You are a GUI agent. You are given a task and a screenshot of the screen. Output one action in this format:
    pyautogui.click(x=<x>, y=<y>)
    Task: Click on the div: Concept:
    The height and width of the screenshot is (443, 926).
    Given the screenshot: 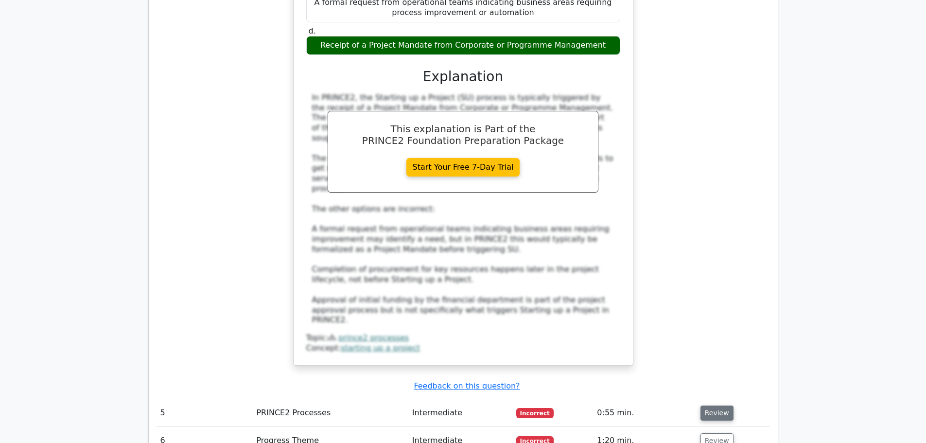 What is the action you would take?
    pyautogui.click(x=463, y=348)
    